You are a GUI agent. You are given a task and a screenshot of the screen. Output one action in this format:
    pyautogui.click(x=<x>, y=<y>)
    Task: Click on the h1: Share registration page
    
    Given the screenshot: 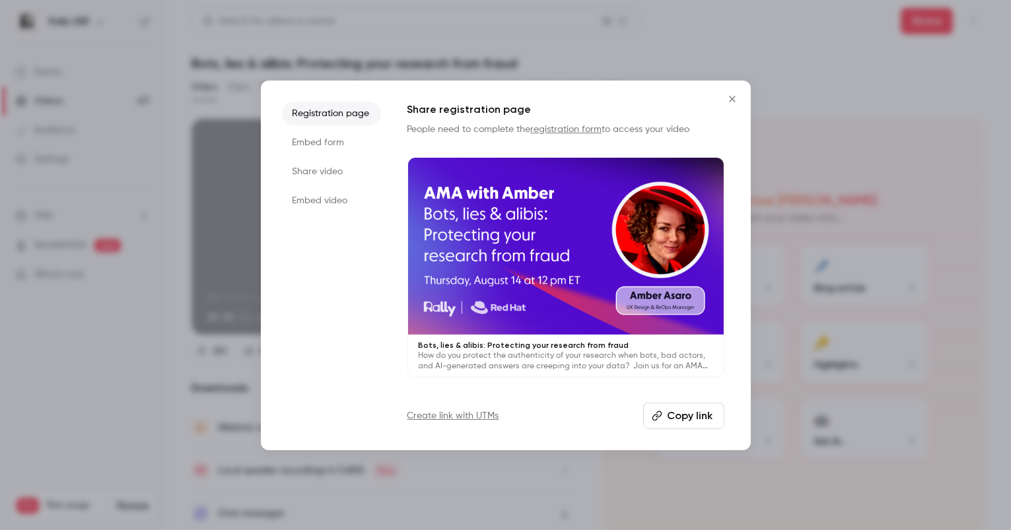 What is the action you would take?
    pyautogui.click(x=566, y=110)
    